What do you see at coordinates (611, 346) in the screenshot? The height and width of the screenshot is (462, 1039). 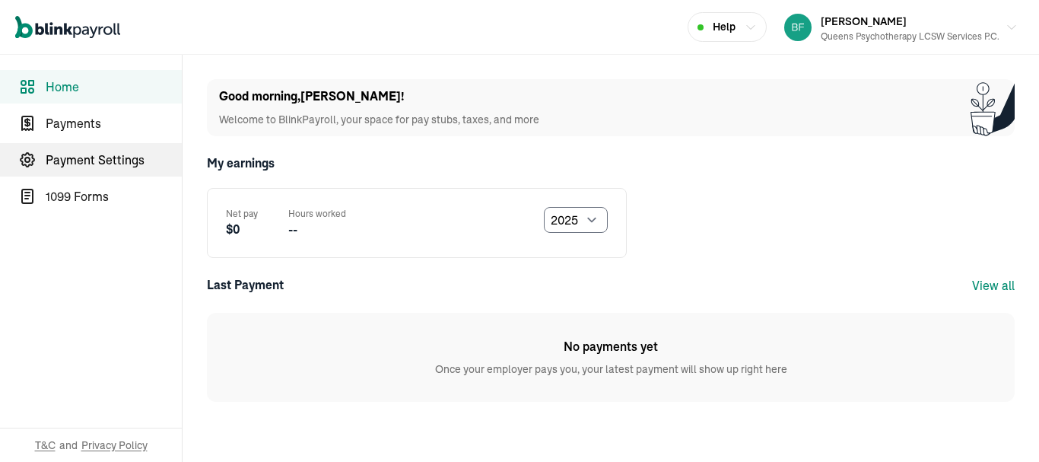 I see `h1: No payments yet` at bounding box center [611, 346].